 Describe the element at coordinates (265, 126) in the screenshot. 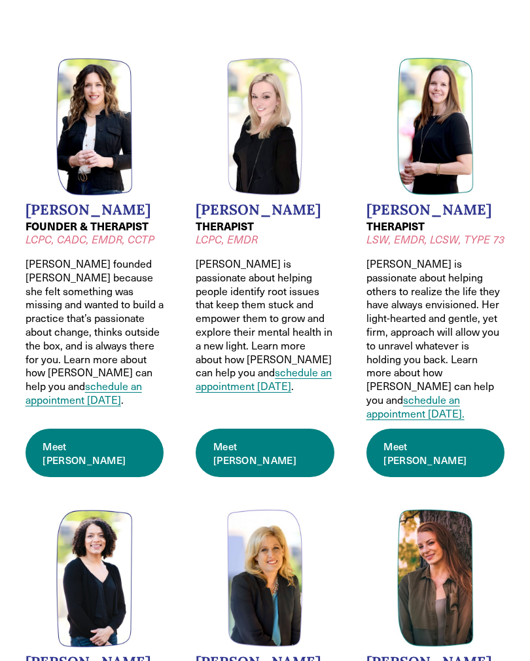

I see `img: Headshot of Jessica Wilkiel, LCPC, EMDR. Meghan is a therapist at Ivy Lane Counseling.` at that location.